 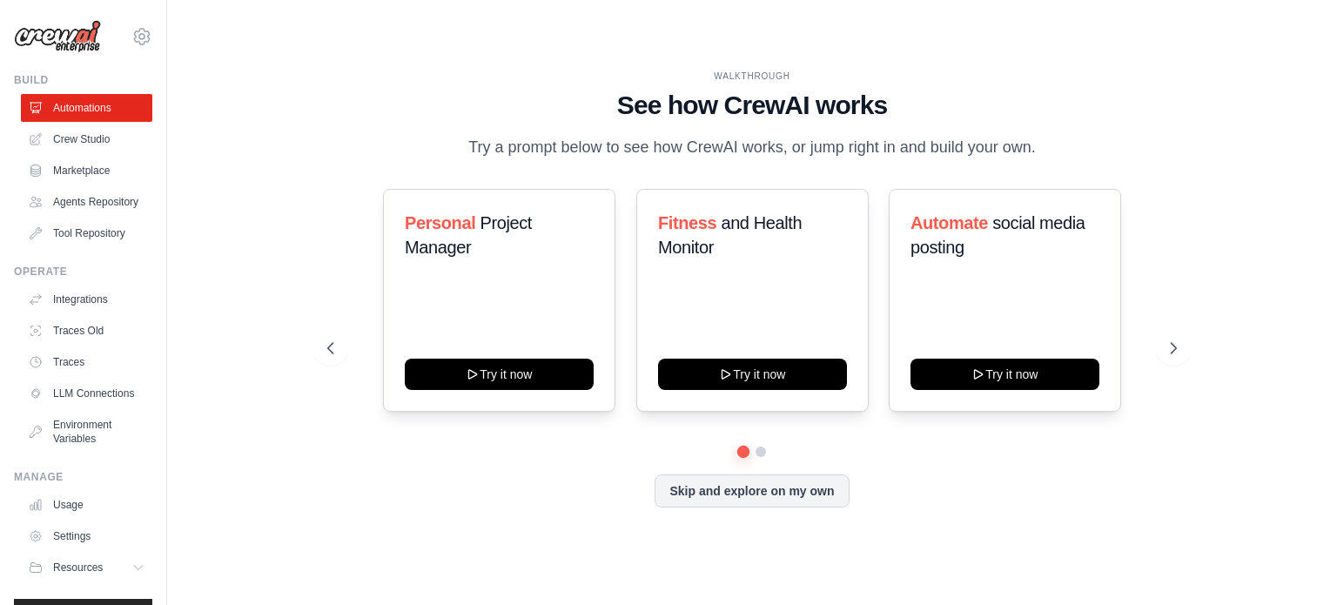 I want to click on p: Try a prompt below to see how CrewAI works, or jump right in and build your own., so click(x=752, y=147).